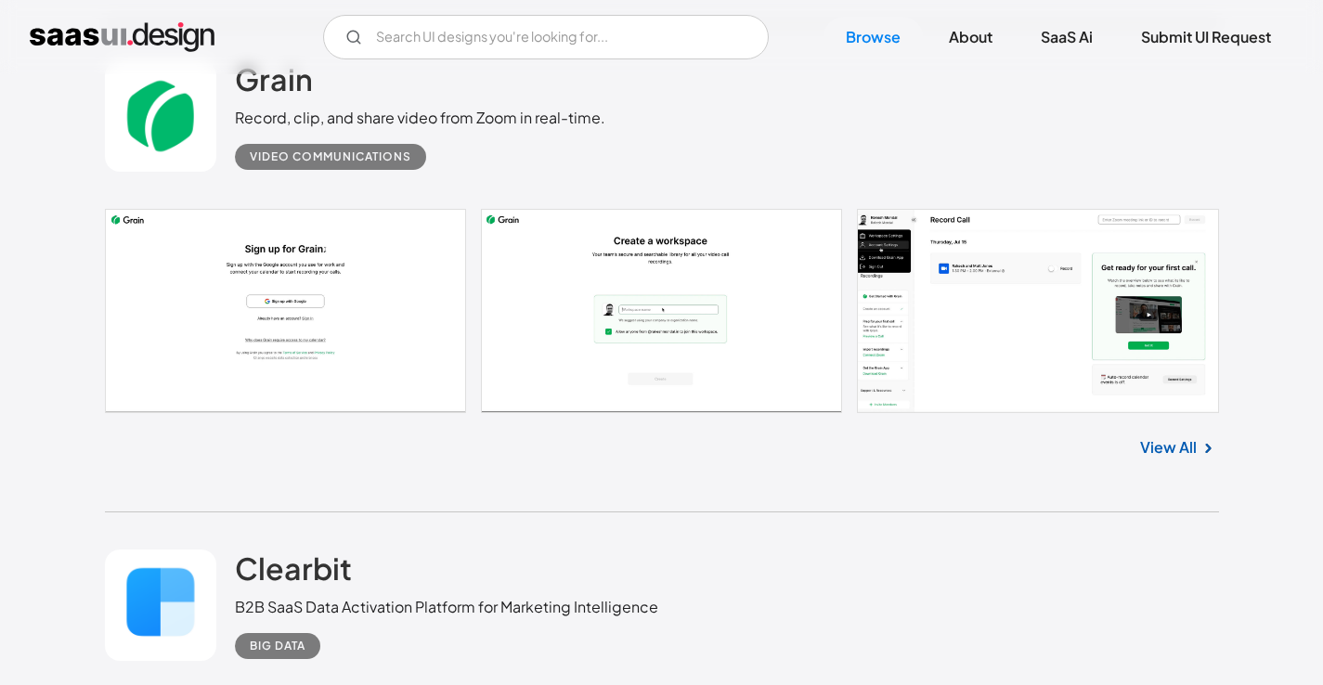  What do you see at coordinates (1066, 37) in the screenshot?
I see `a: SaaS Ai` at bounding box center [1066, 37].